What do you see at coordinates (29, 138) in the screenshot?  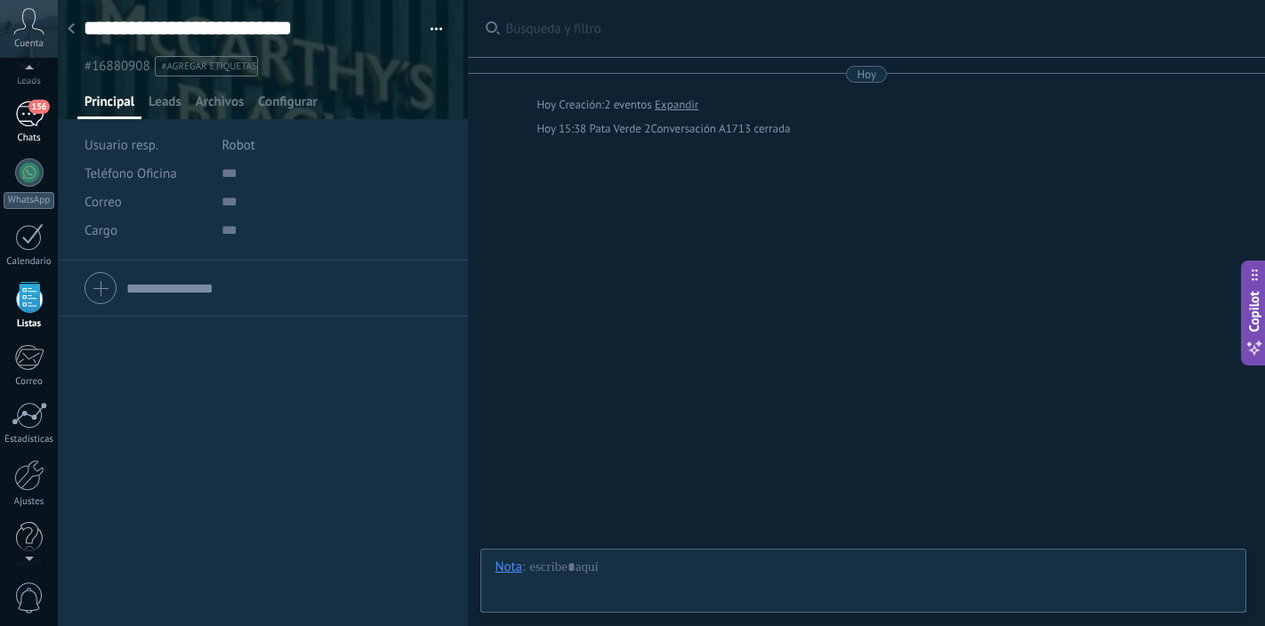 I see `div: Chats` at bounding box center [29, 138].